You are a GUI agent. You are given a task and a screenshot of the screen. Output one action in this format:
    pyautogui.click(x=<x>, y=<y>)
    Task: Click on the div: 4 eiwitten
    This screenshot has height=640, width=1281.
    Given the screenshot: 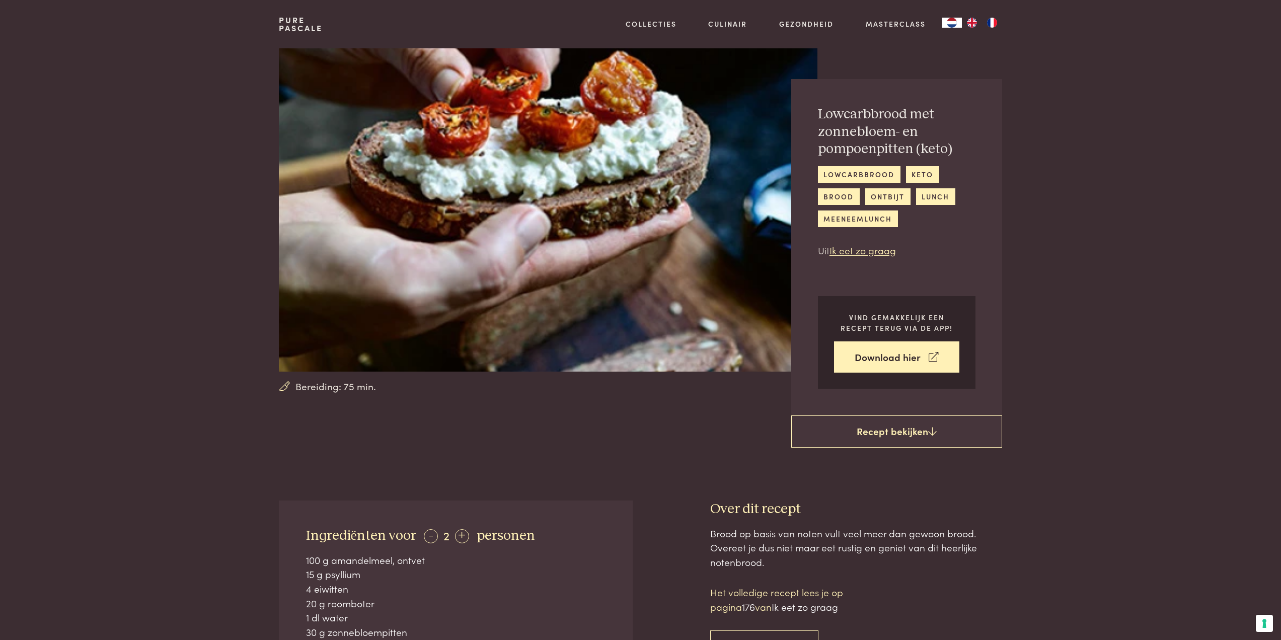 What is the action you would take?
    pyautogui.click(x=456, y=588)
    